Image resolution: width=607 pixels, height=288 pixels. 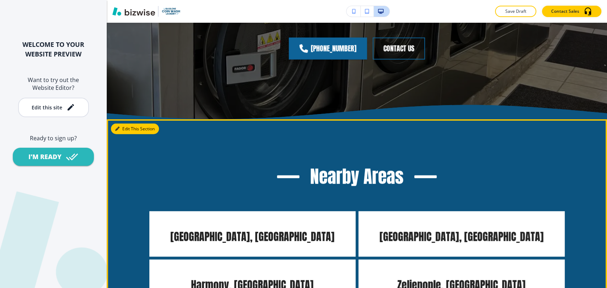 I want to click on img: Bizwise Logo, so click(x=134, y=11).